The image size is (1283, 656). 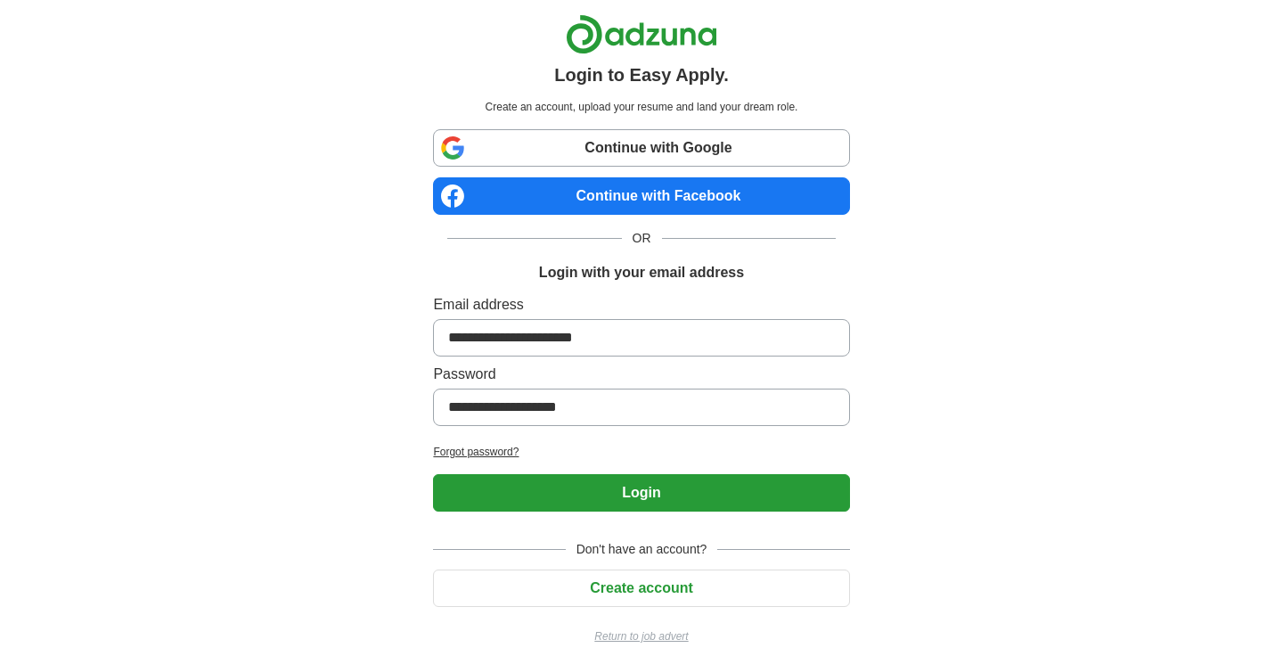 I want to click on a: Return to job advert, so click(x=641, y=636).